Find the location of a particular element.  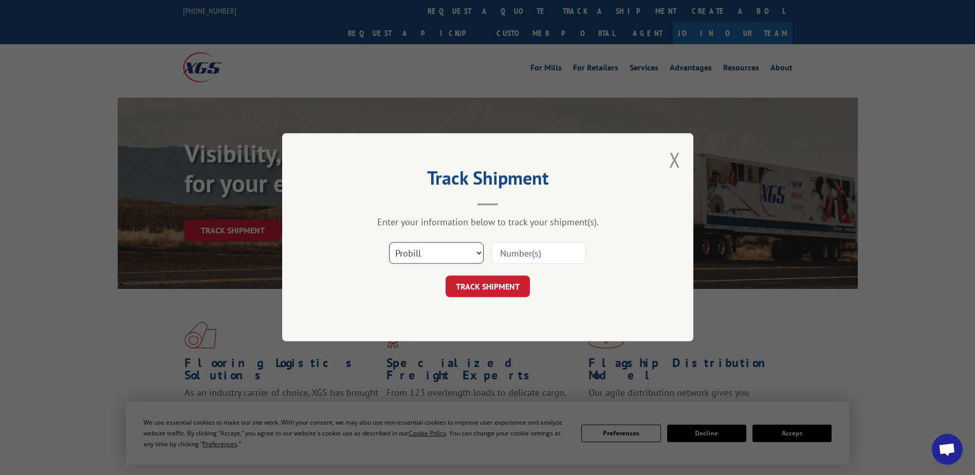

div: Enter your information below to track your shipment(s). is located at coordinates (488, 222).